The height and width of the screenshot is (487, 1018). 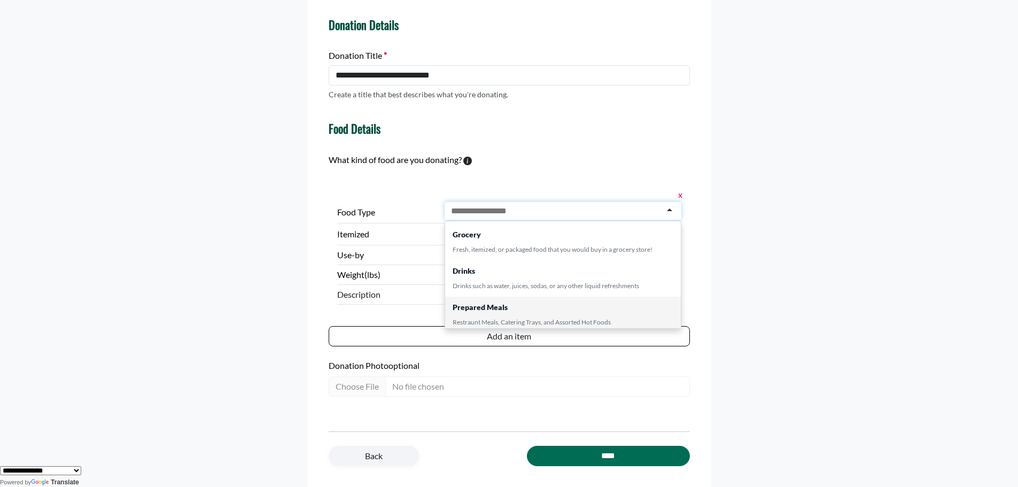 What do you see at coordinates (388, 234) in the screenshot?
I see `label: Itemized` at bounding box center [388, 234].